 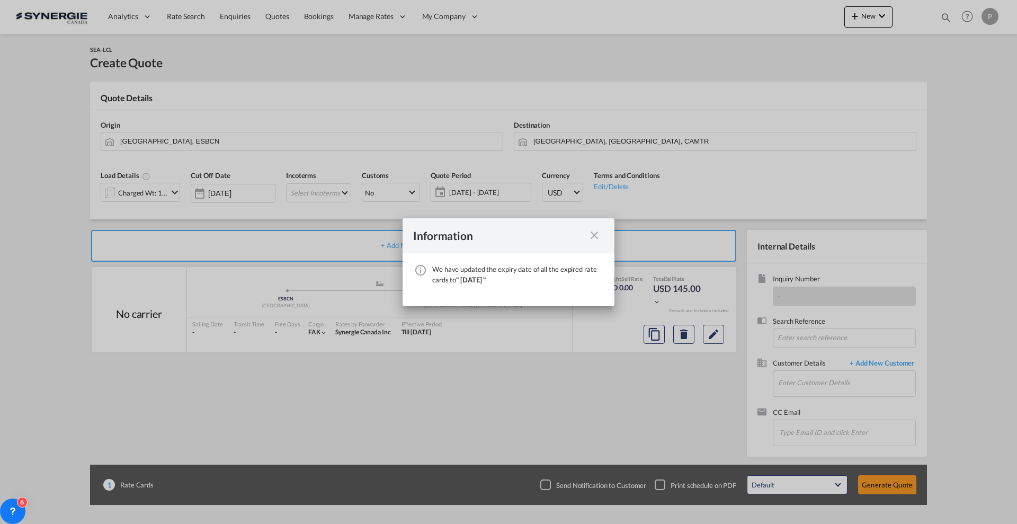 I want to click on md-icon: icon-information-outline, so click(x=420, y=270).